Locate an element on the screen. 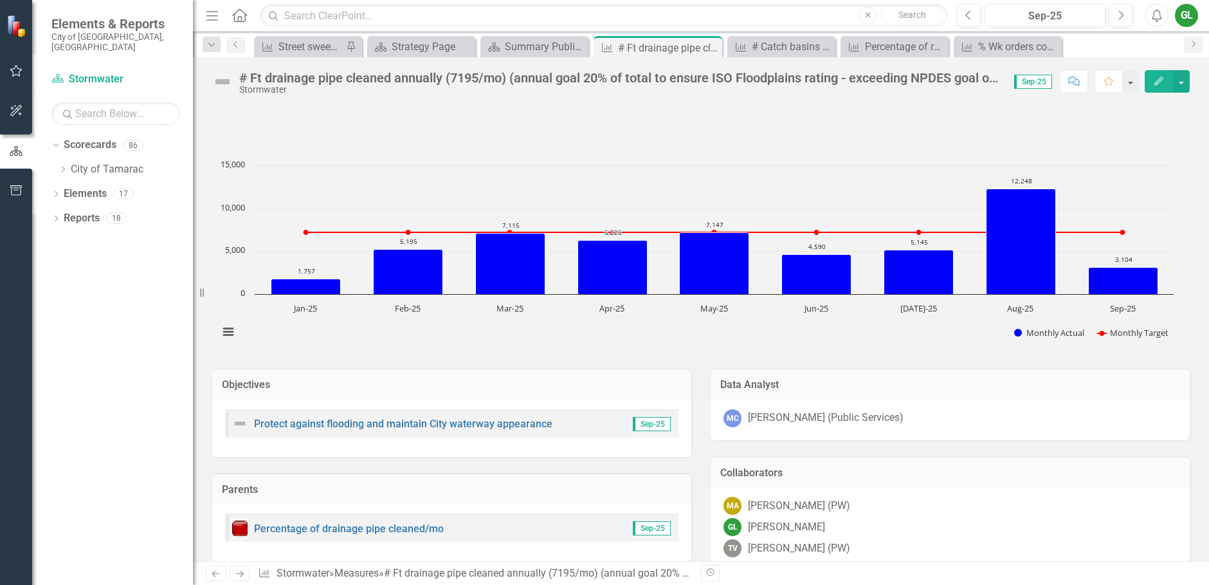 The width and height of the screenshot is (1209, 585). text: 3,104 is located at coordinates (1124, 259).